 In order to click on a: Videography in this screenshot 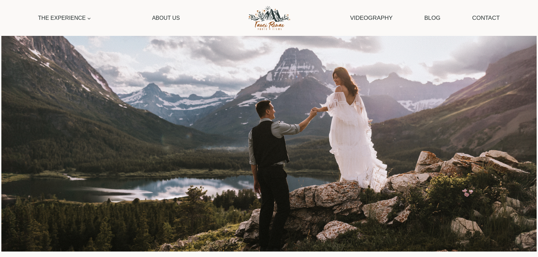, I will do `click(371, 18)`.